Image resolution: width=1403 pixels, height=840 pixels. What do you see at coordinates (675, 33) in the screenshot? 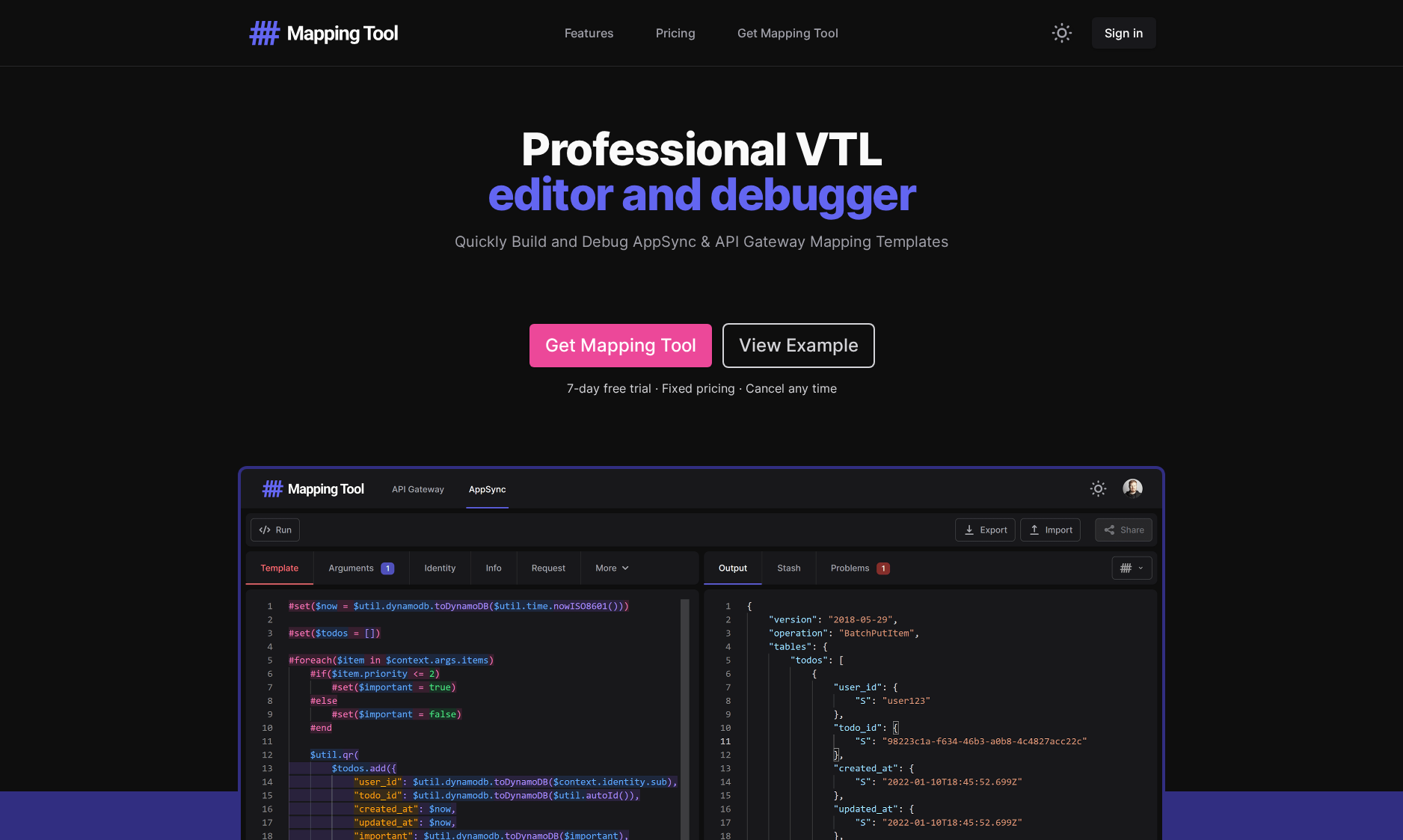
I see `a: Pricing` at bounding box center [675, 33].